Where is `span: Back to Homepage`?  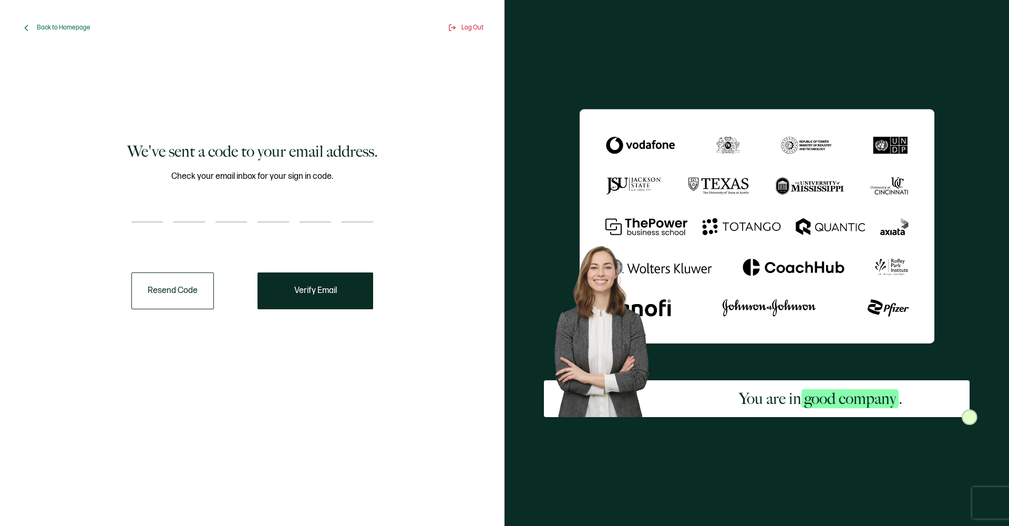
span: Back to Homepage is located at coordinates (64, 27).